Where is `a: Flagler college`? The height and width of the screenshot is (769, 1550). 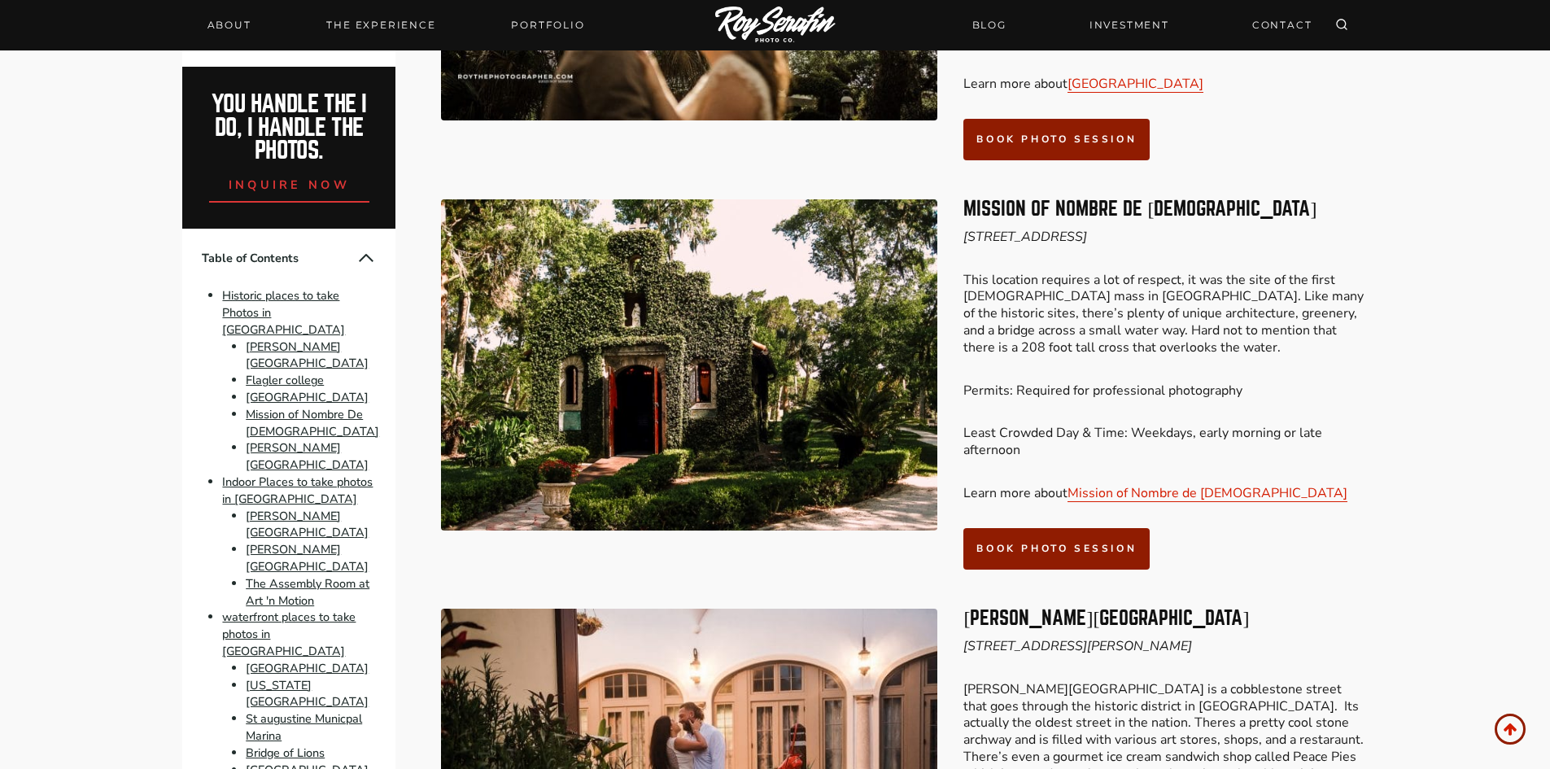
a: Flagler college is located at coordinates (285, 380).